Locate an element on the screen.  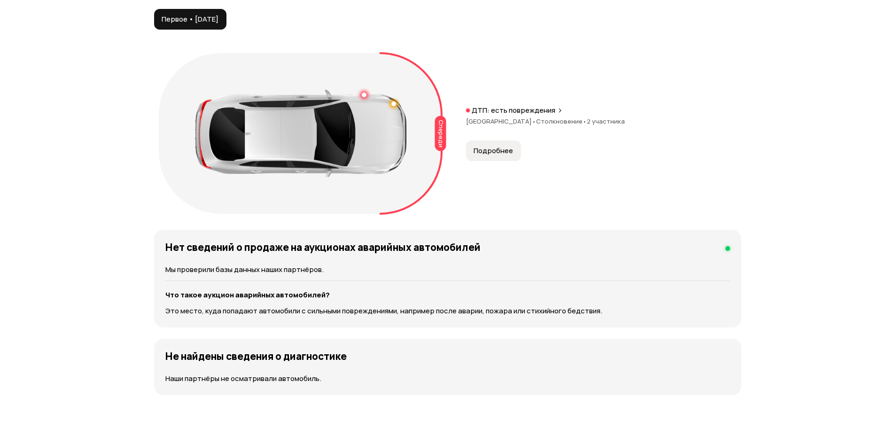
span: 2 участника is located at coordinates (605, 121).